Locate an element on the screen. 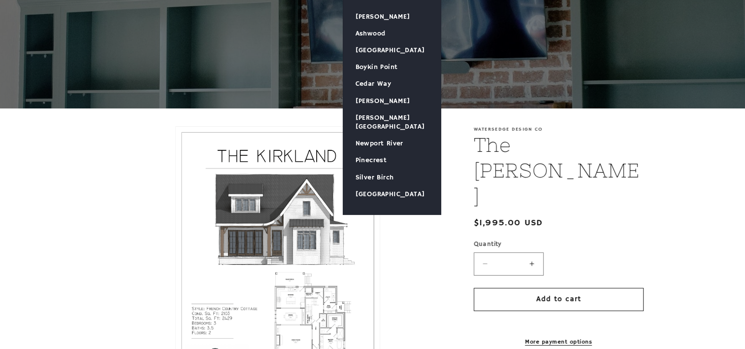  a: More payment options is located at coordinates (558, 342).